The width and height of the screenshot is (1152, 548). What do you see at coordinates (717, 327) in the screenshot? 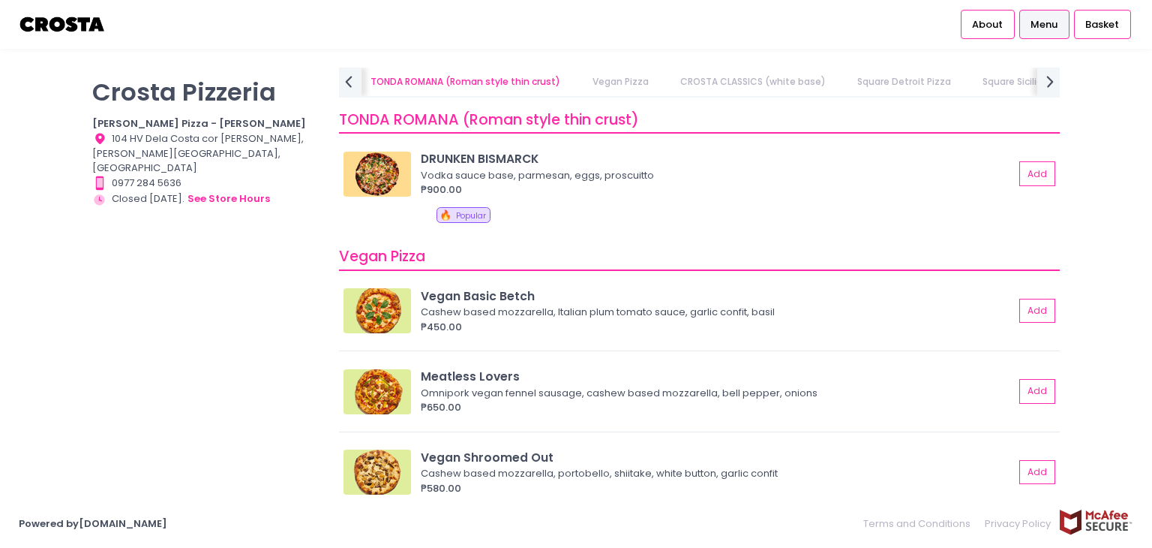
I see `div: ₱450.00` at bounding box center [717, 327].